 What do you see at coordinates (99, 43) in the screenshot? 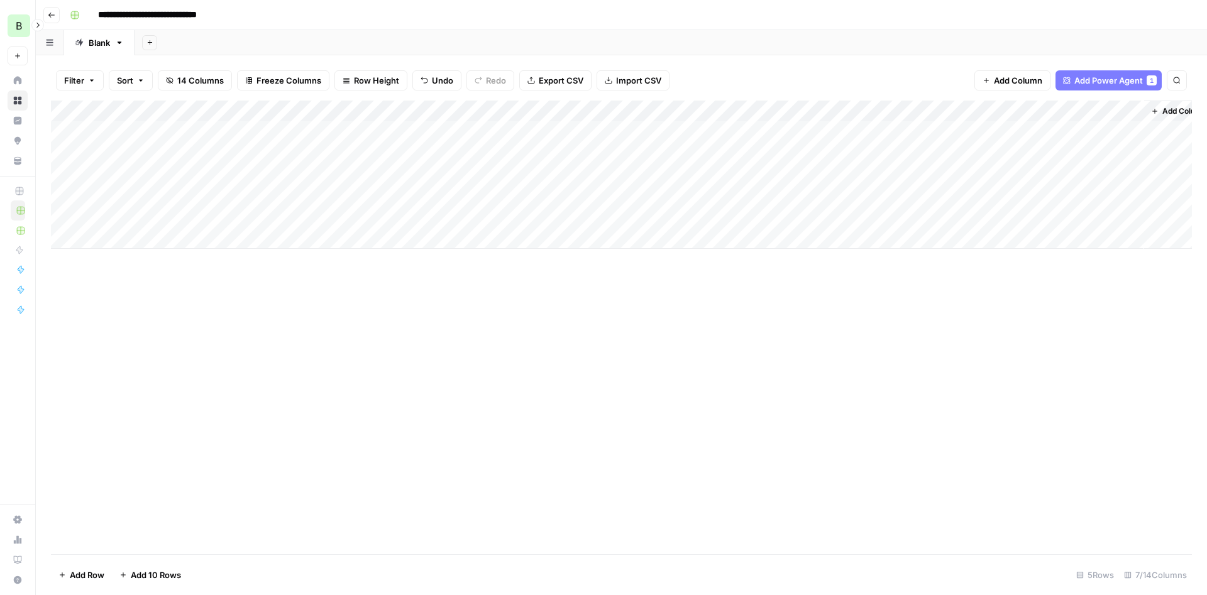
I see `div: Blank` at bounding box center [99, 43].